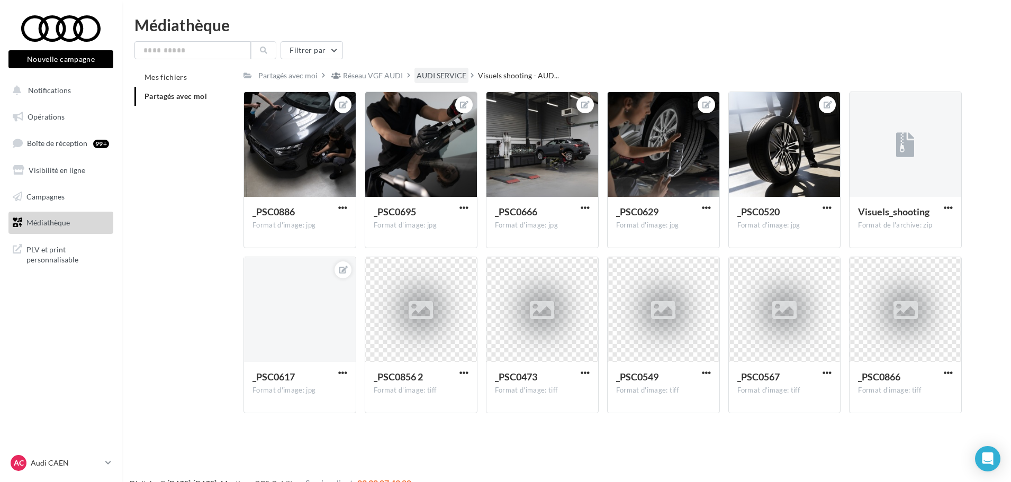  What do you see at coordinates (166, 77) in the screenshot?
I see `span: Mes fichiers` at bounding box center [166, 77].